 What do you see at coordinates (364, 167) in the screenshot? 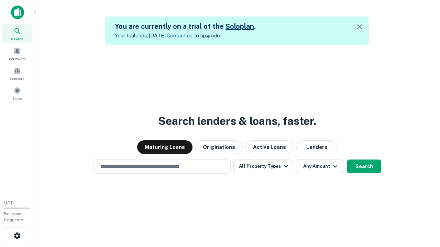
I see `button: Search` at bounding box center [364, 167].